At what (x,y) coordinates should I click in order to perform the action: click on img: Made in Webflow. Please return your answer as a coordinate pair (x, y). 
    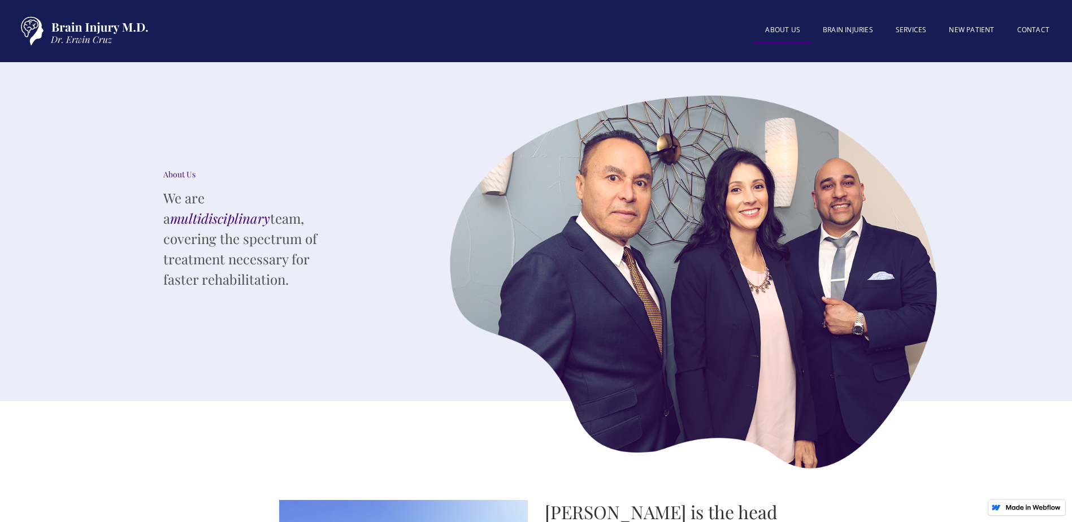
    Looking at the image, I should click on (1033, 508).